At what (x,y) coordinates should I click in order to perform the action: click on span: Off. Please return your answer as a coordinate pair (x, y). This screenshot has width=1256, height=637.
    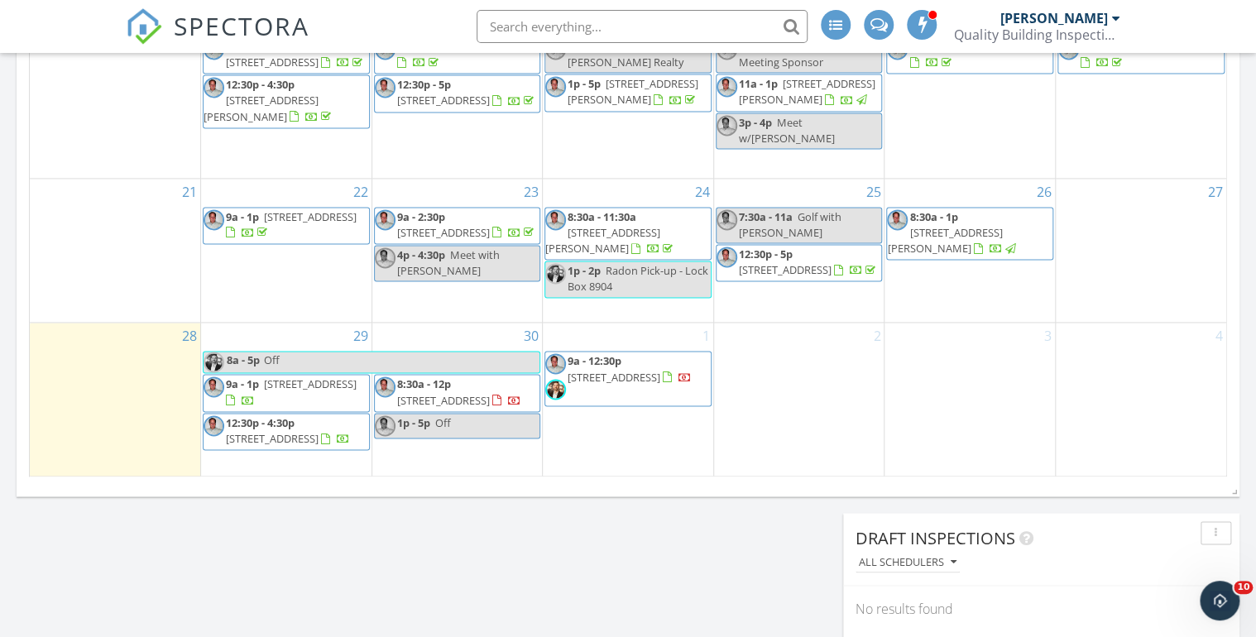
    Looking at the image, I should click on (443, 423).